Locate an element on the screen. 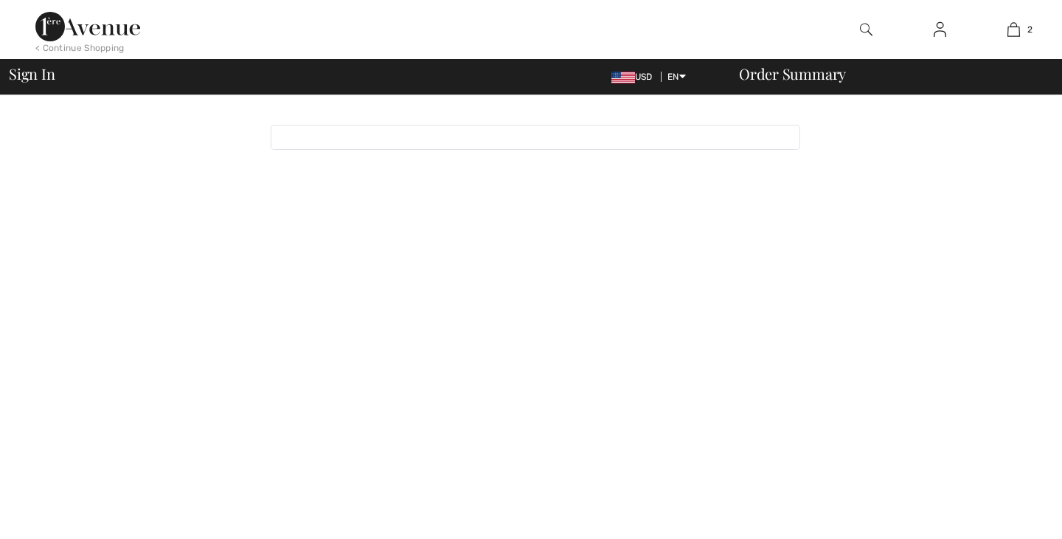 The width and height of the screenshot is (1062, 539). span: 2 is located at coordinates (1030, 30).